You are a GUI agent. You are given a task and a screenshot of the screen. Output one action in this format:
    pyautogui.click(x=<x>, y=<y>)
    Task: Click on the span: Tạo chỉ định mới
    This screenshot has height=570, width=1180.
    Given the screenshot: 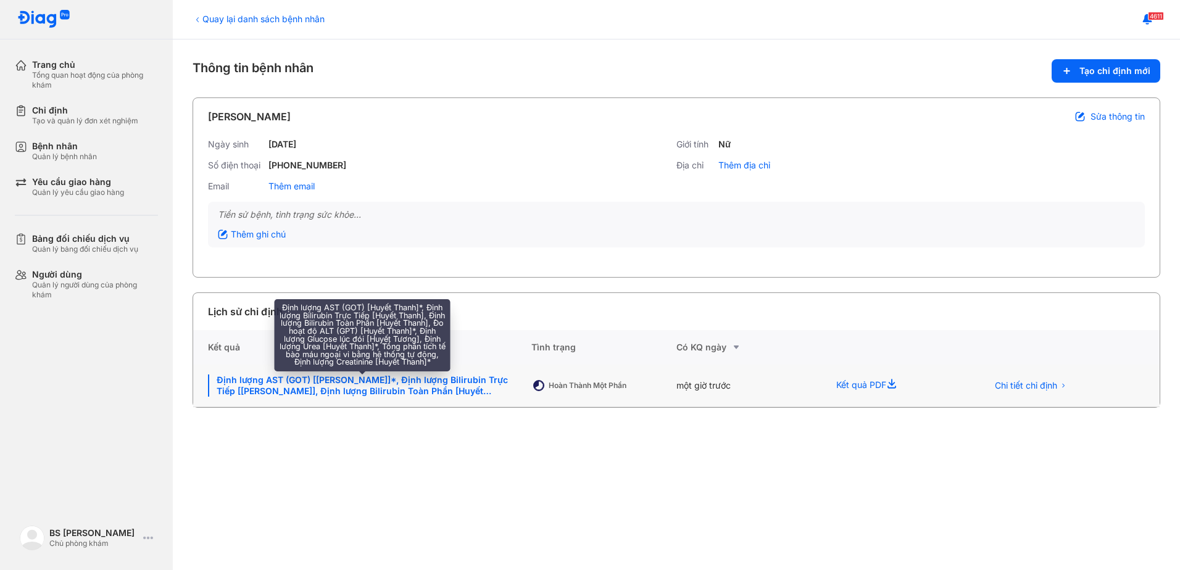 What is the action you would take?
    pyautogui.click(x=1115, y=71)
    